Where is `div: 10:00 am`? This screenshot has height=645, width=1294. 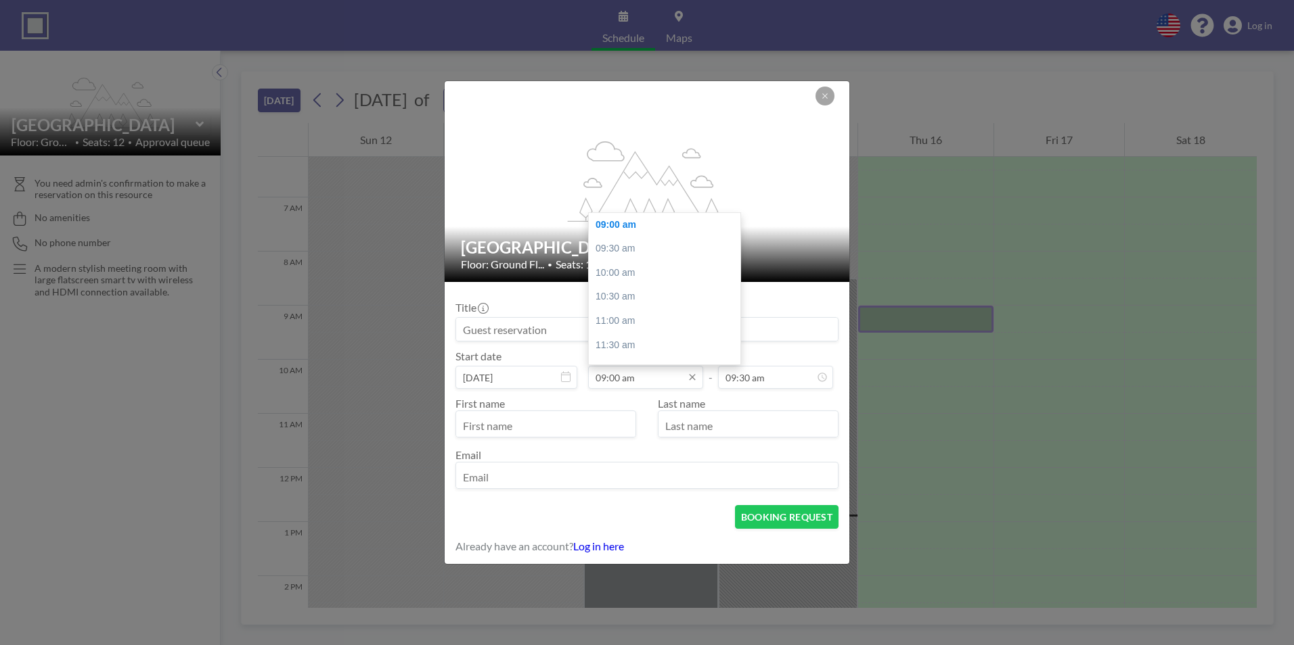 div: 10:00 am is located at coordinates (668, 273).